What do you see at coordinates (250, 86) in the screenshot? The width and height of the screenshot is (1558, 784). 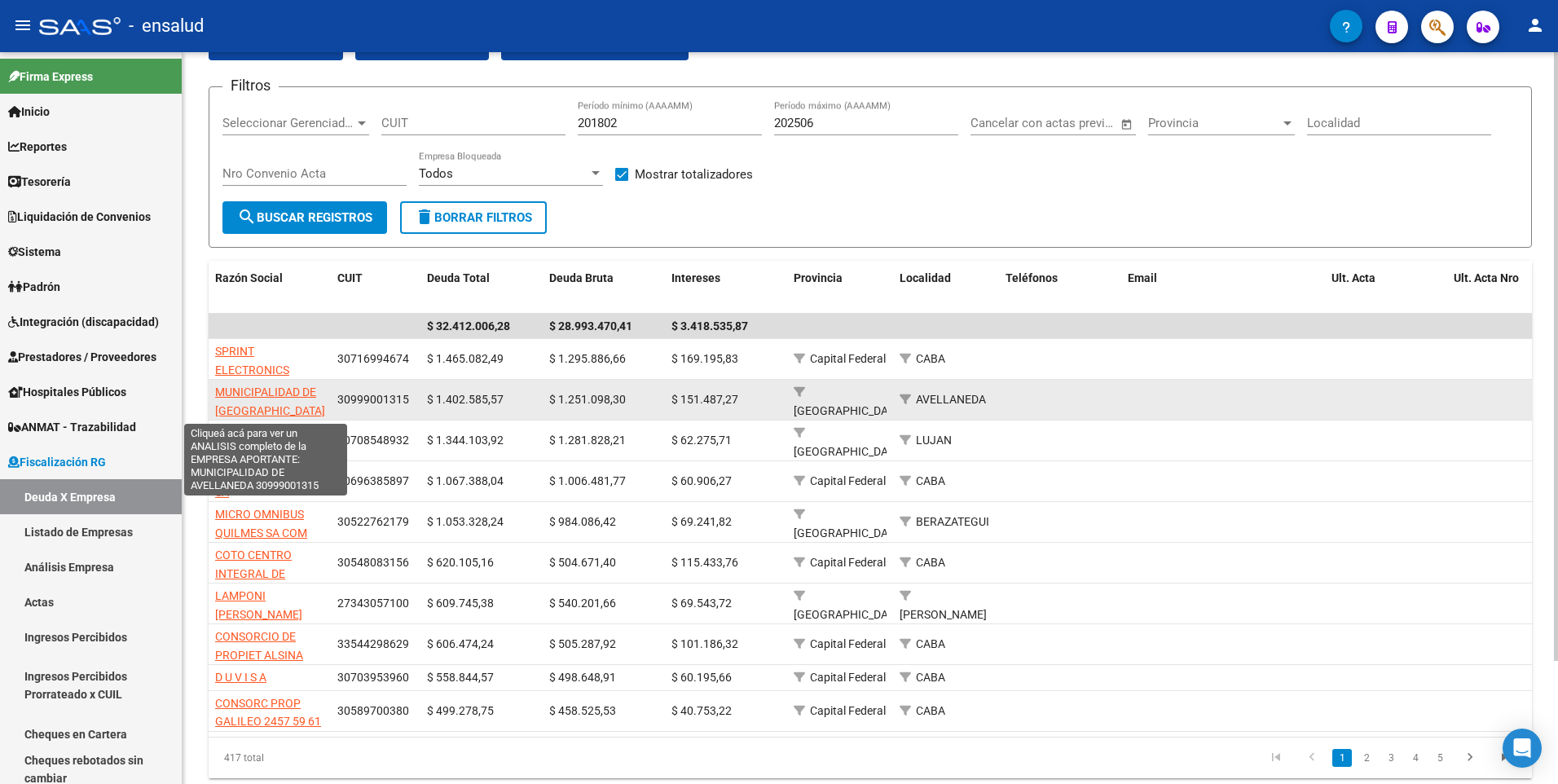 I see `h3: Filtros` at bounding box center [250, 86].